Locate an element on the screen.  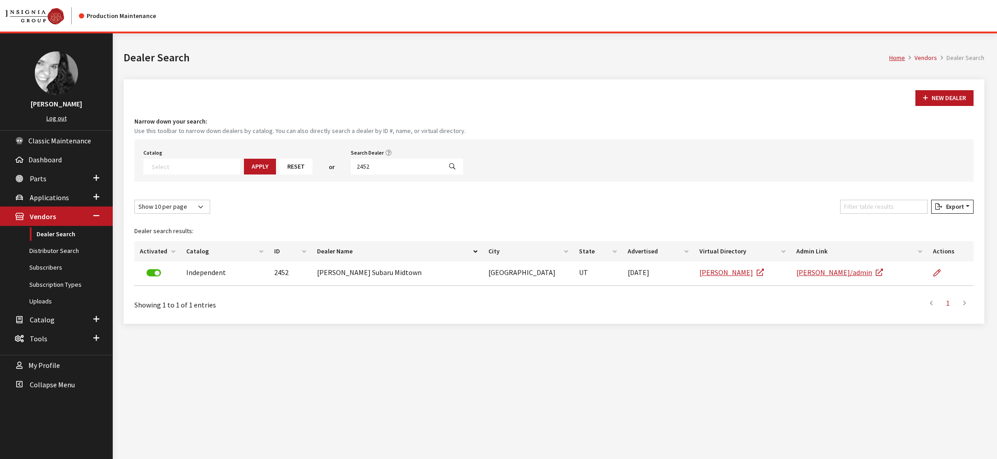
span: Catalog is located at coordinates (42, 320).